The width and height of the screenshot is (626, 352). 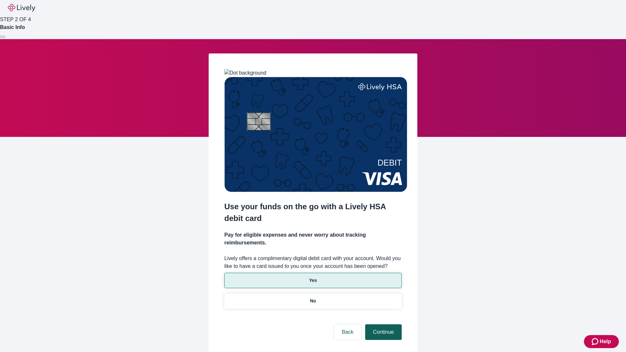 What do you see at coordinates (313, 239) in the screenshot?
I see `h4: Pay for eligible expenses and never worry about tracking reimbursements.` at bounding box center [313, 239].